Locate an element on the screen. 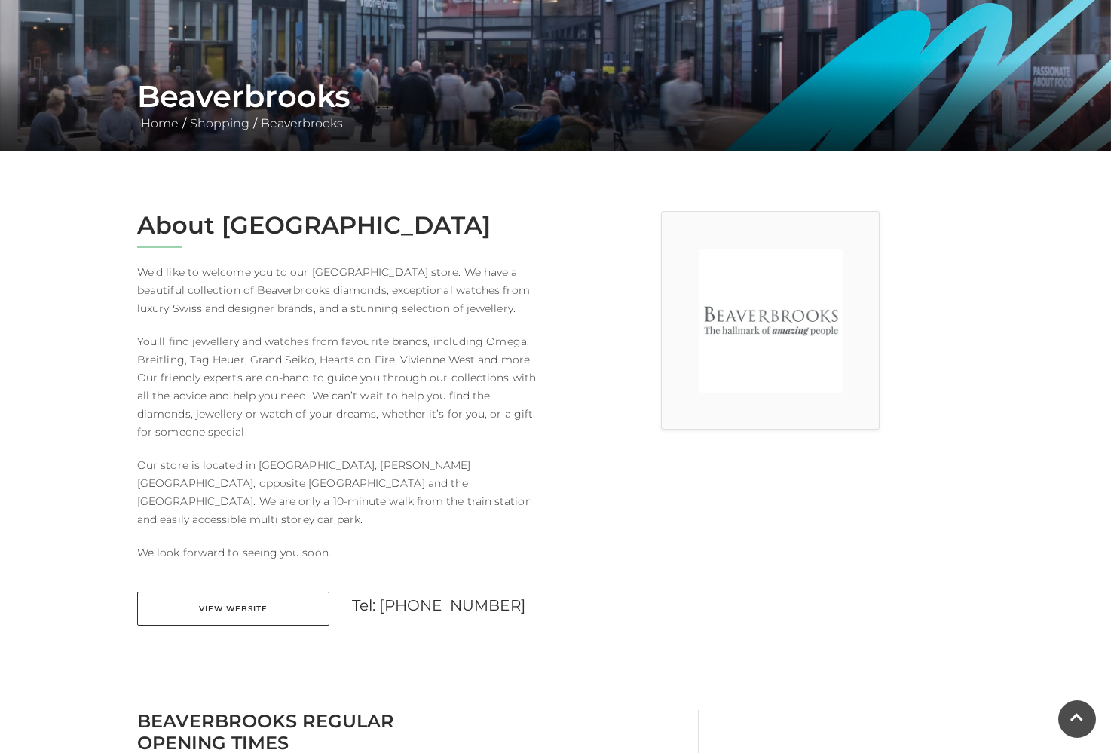 This screenshot has height=753, width=1111. a: Home is located at coordinates (160, 123).